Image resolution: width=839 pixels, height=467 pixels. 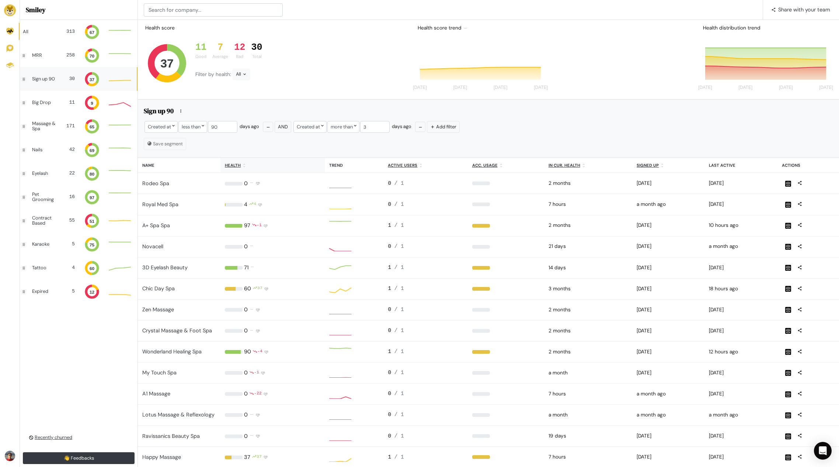 What do you see at coordinates (247, 289) in the screenshot?
I see `div: 60` at bounding box center [247, 289].